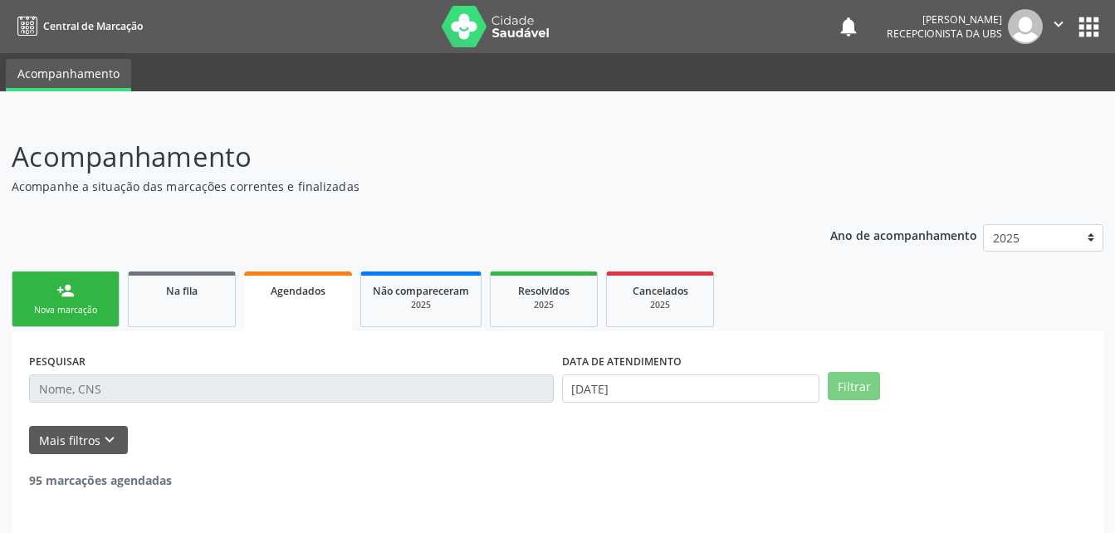 This screenshot has width=1115, height=533. Describe the element at coordinates (421, 291) in the screenshot. I see `span: Não compareceram` at that location.